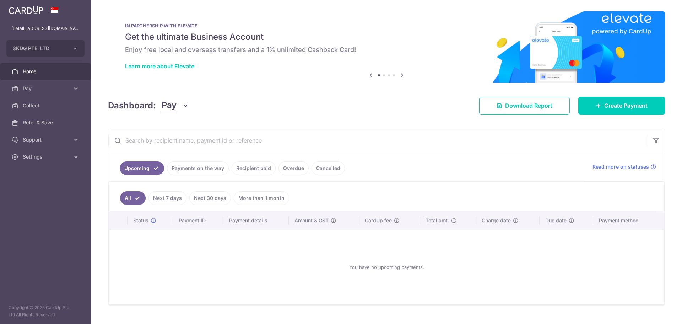  Describe the element at coordinates (387, 267) in the screenshot. I see `div: You have no upcoming payments.` at that location.